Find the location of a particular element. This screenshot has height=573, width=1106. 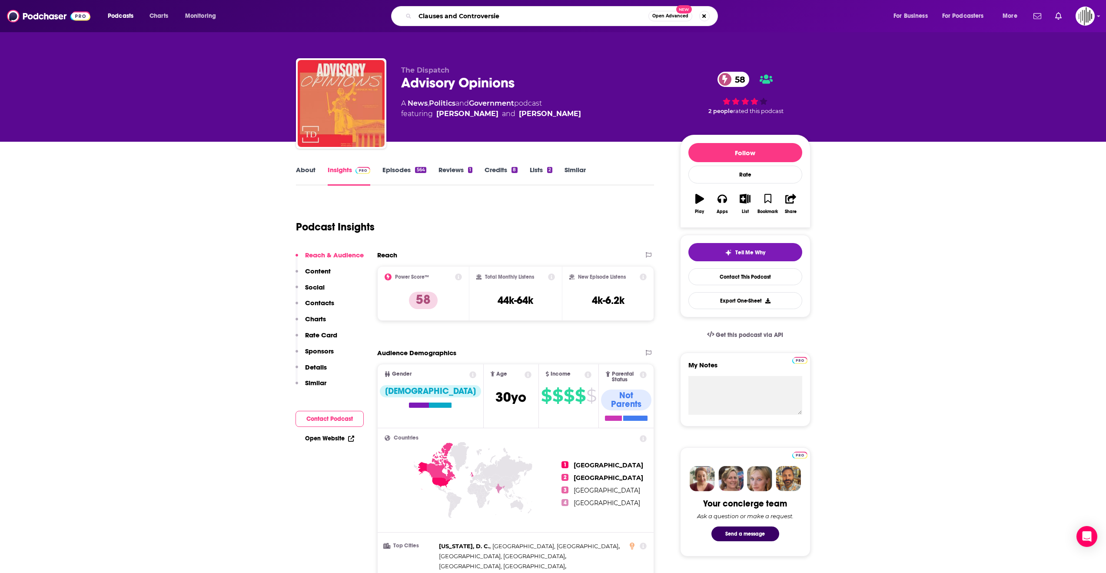

div: Share is located at coordinates (790, 212).